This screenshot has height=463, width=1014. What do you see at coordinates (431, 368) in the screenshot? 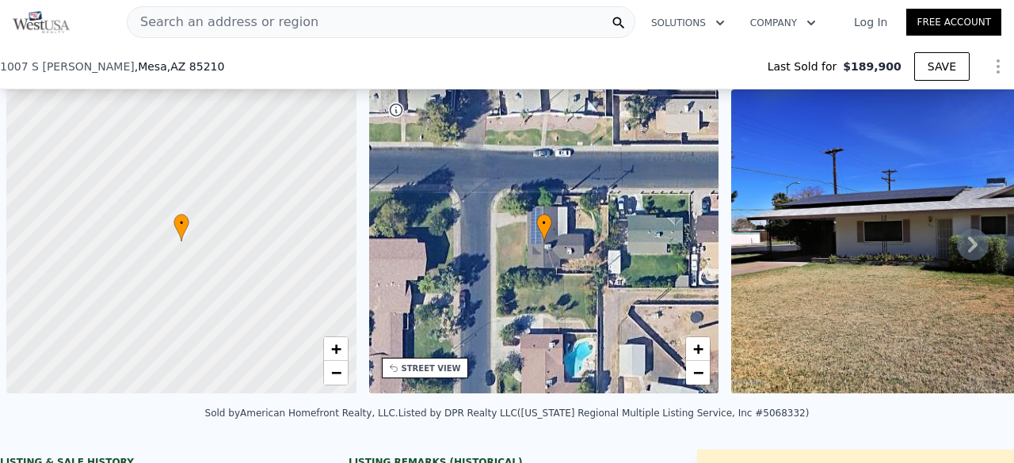
I see `div: STREET VIEW` at bounding box center [431, 368].